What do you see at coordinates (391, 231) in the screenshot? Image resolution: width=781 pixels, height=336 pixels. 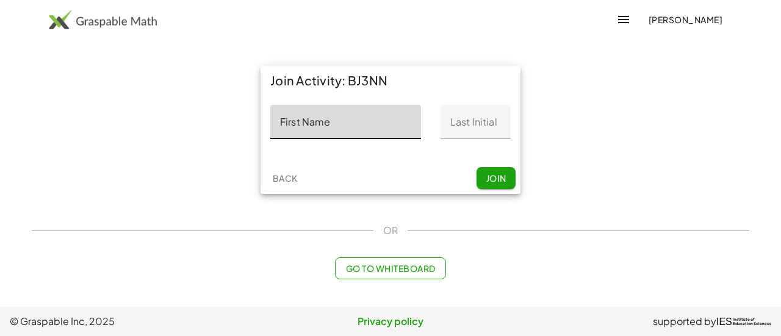 I see `span: OR` at bounding box center [391, 231].